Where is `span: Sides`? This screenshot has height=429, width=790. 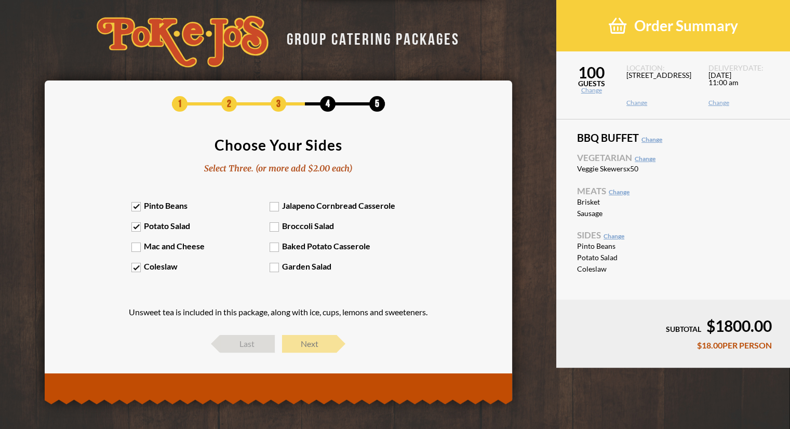
span: Sides is located at coordinates (673, 235).